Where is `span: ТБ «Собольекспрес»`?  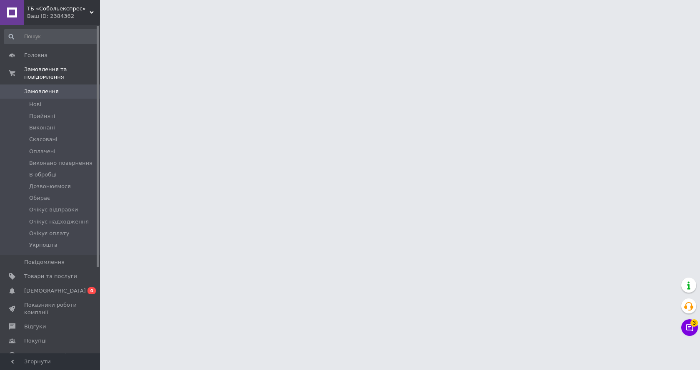
span: ТБ «Собольекспрес» is located at coordinates (58, 9).